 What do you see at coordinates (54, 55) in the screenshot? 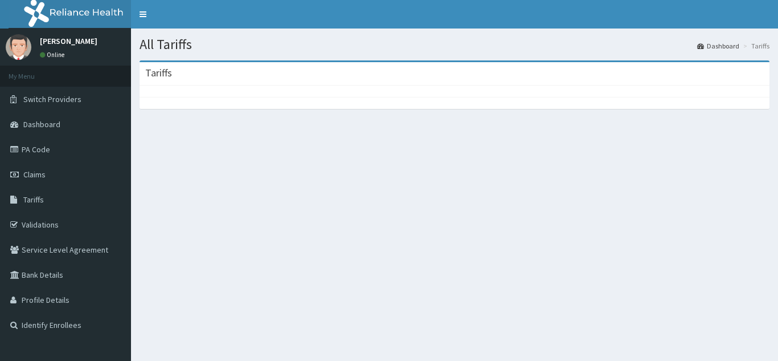
I see `a: Online` at bounding box center [54, 55].